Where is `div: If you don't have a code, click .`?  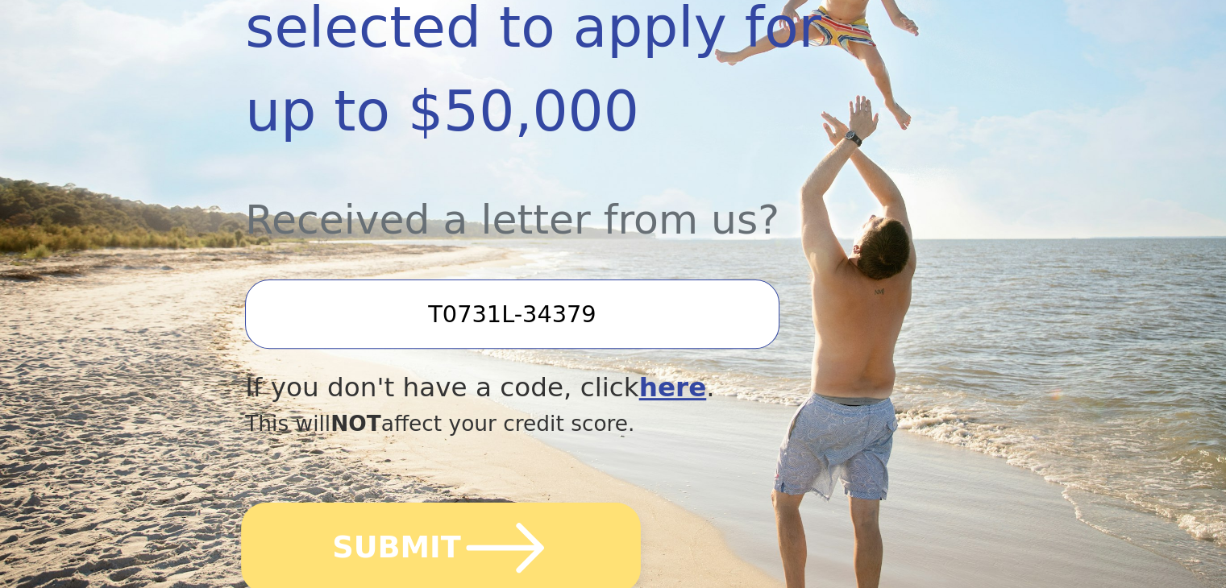 div: If you don't have a code, click . is located at coordinates (558, 388).